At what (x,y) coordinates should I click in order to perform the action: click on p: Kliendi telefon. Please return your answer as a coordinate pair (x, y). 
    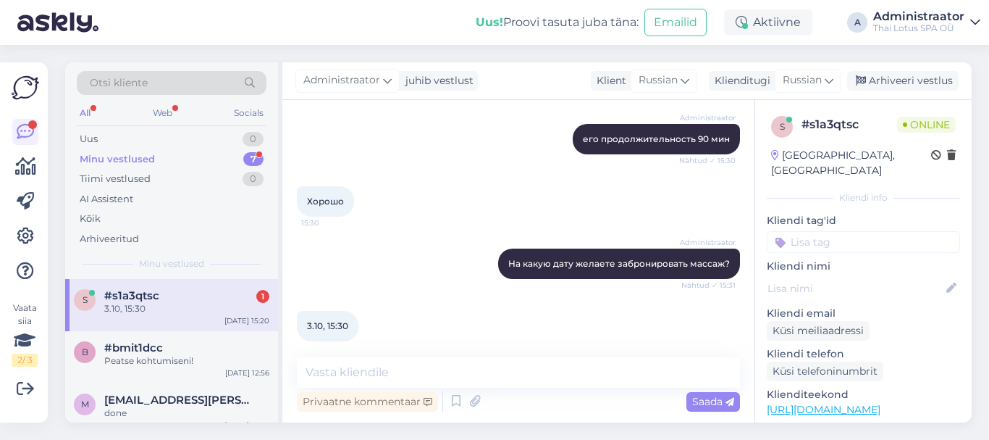
    Looking at the image, I should click on (863, 353).